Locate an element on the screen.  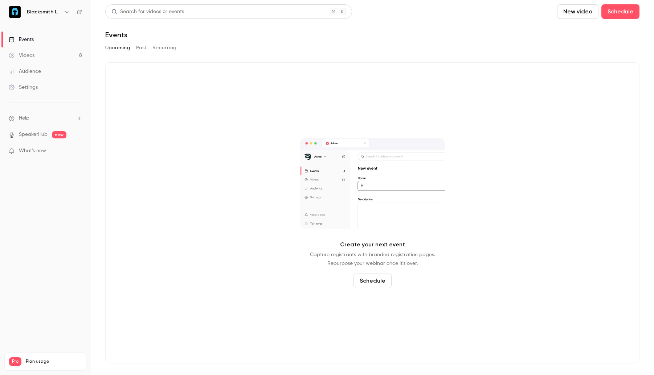
button: New video is located at coordinates (577, 12).